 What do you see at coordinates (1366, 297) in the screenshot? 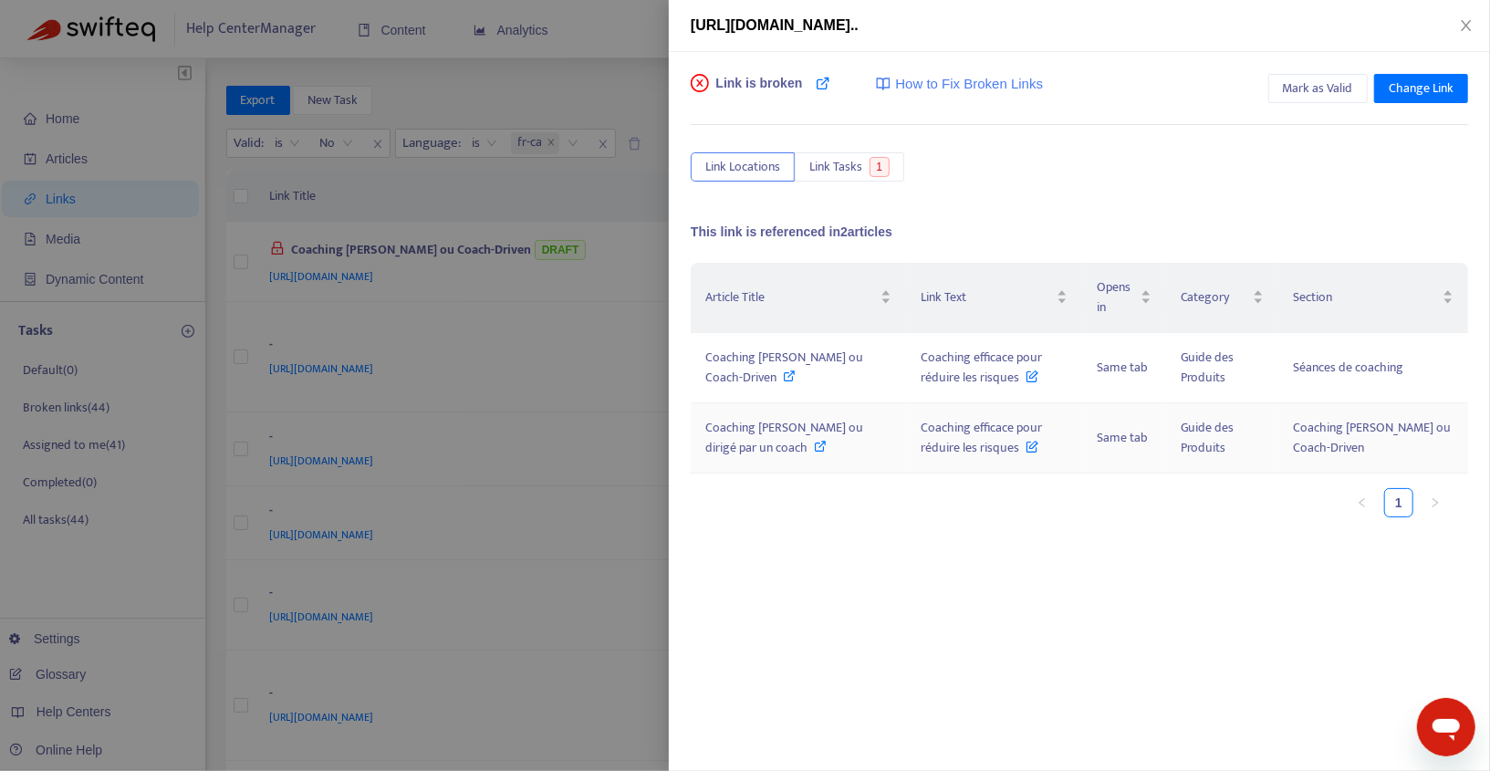
I see `span: Section` at bounding box center [1366, 297].